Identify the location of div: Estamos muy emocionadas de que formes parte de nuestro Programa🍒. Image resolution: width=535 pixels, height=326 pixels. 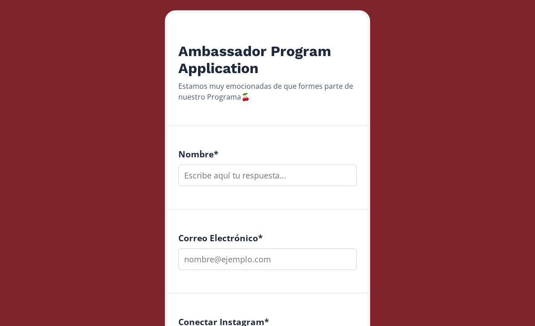
(268, 91).